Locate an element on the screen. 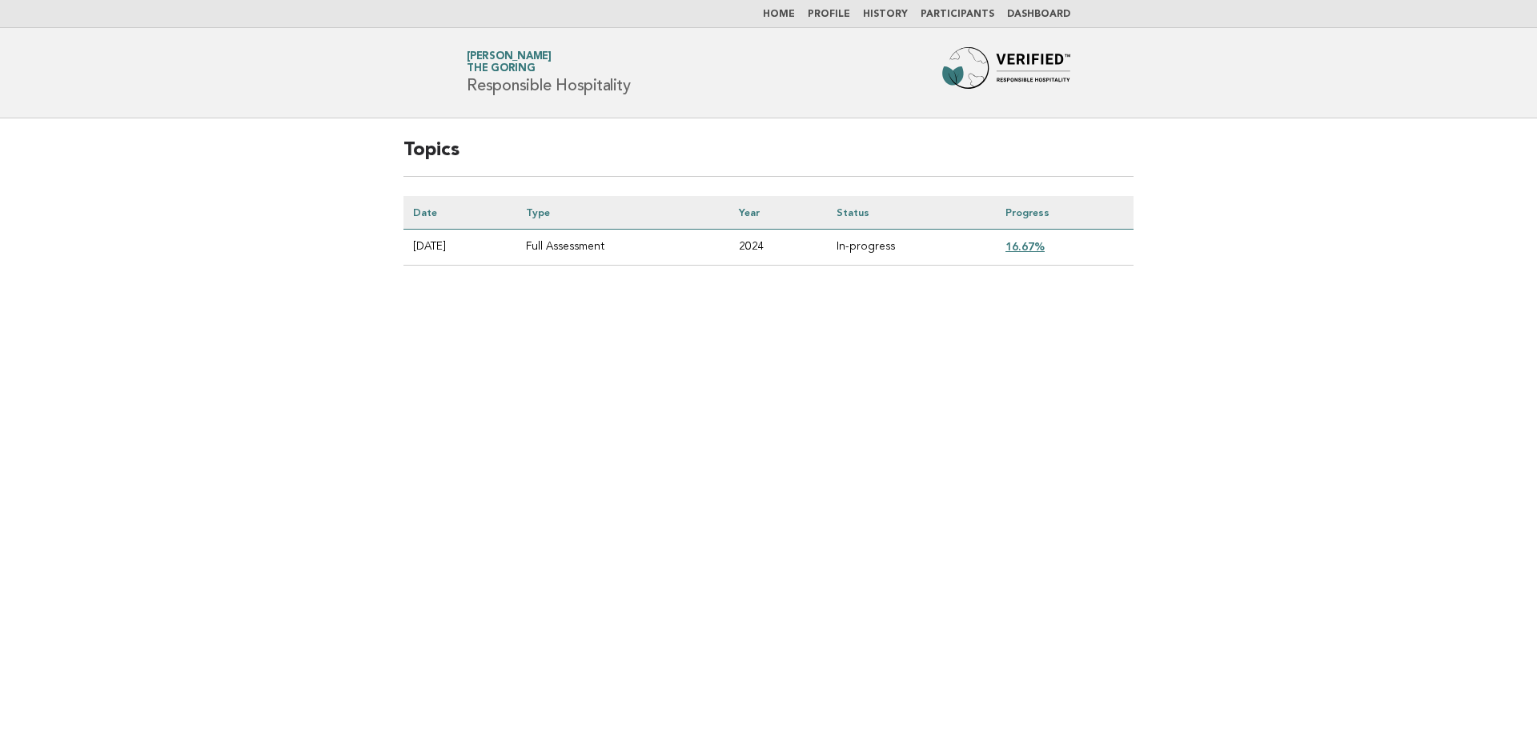  th: Type is located at coordinates (623, 213).